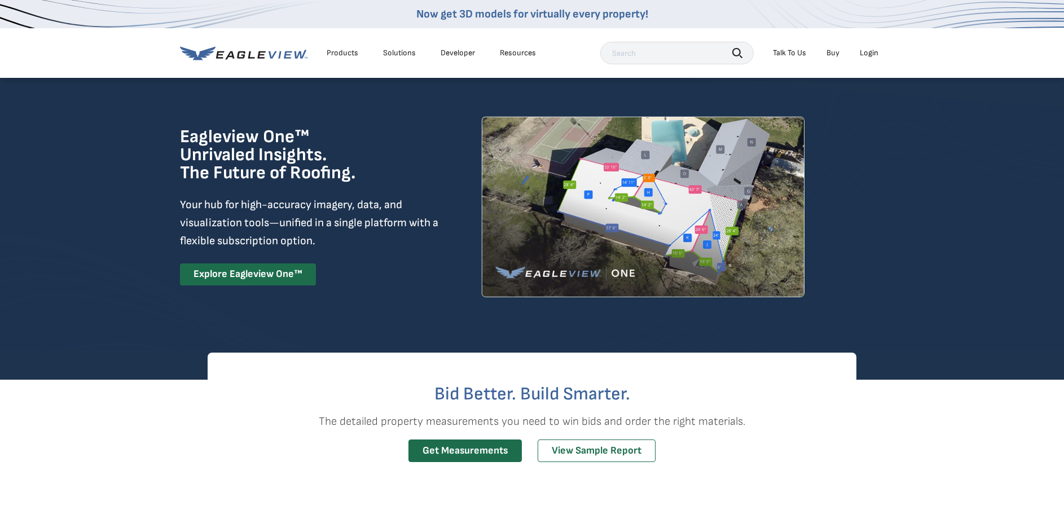 The height and width of the screenshot is (510, 1064). What do you see at coordinates (310, 223) in the screenshot?
I see `p: Your hub for high-accuracy imagery, data, and visualization tools—unified in a single platform wi...` at bounding box center [310, 223].